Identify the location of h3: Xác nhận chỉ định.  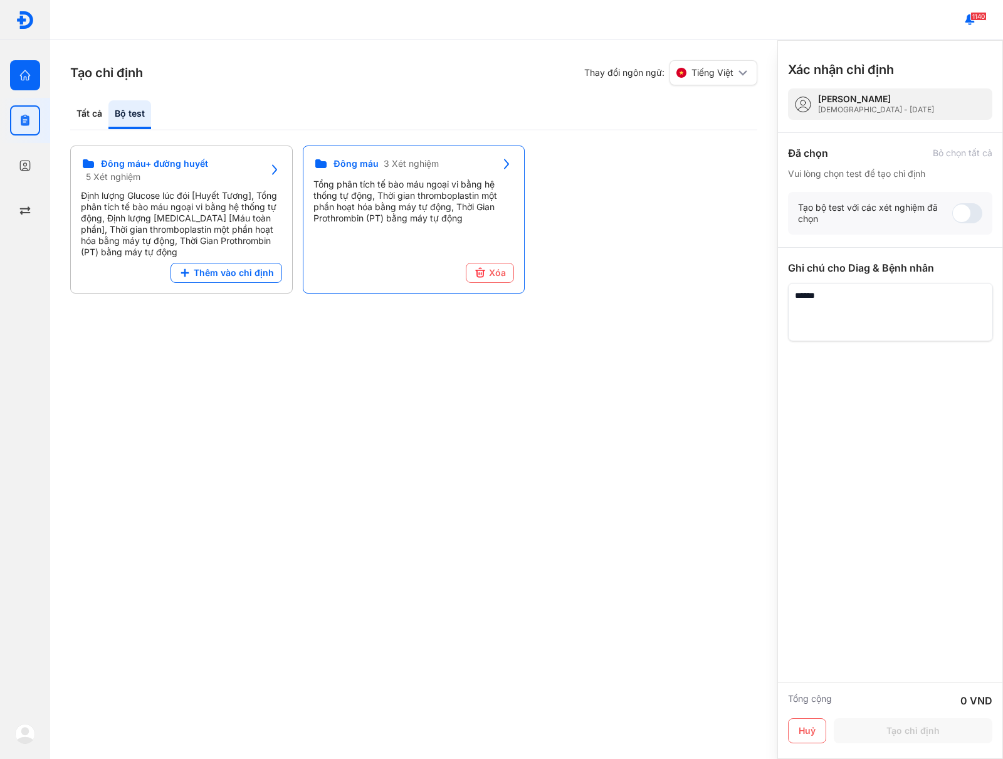
(841, 70).